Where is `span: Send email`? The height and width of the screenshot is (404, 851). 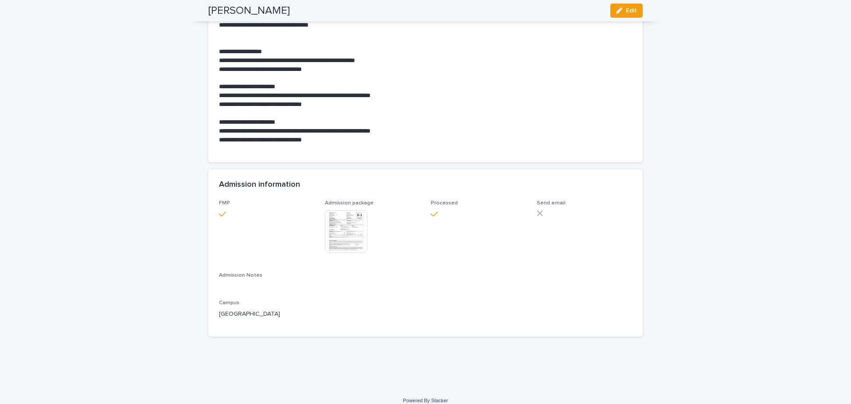 span: Send email is located at coordinates (551, 203).